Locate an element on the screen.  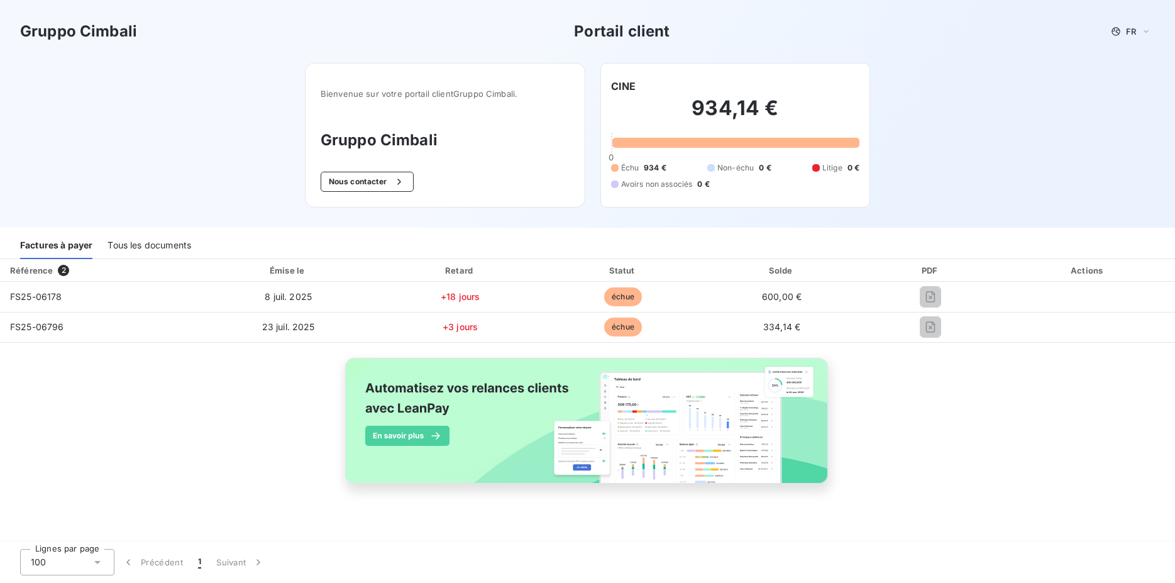
span: +3 jours is located at coordinates (460, 326).